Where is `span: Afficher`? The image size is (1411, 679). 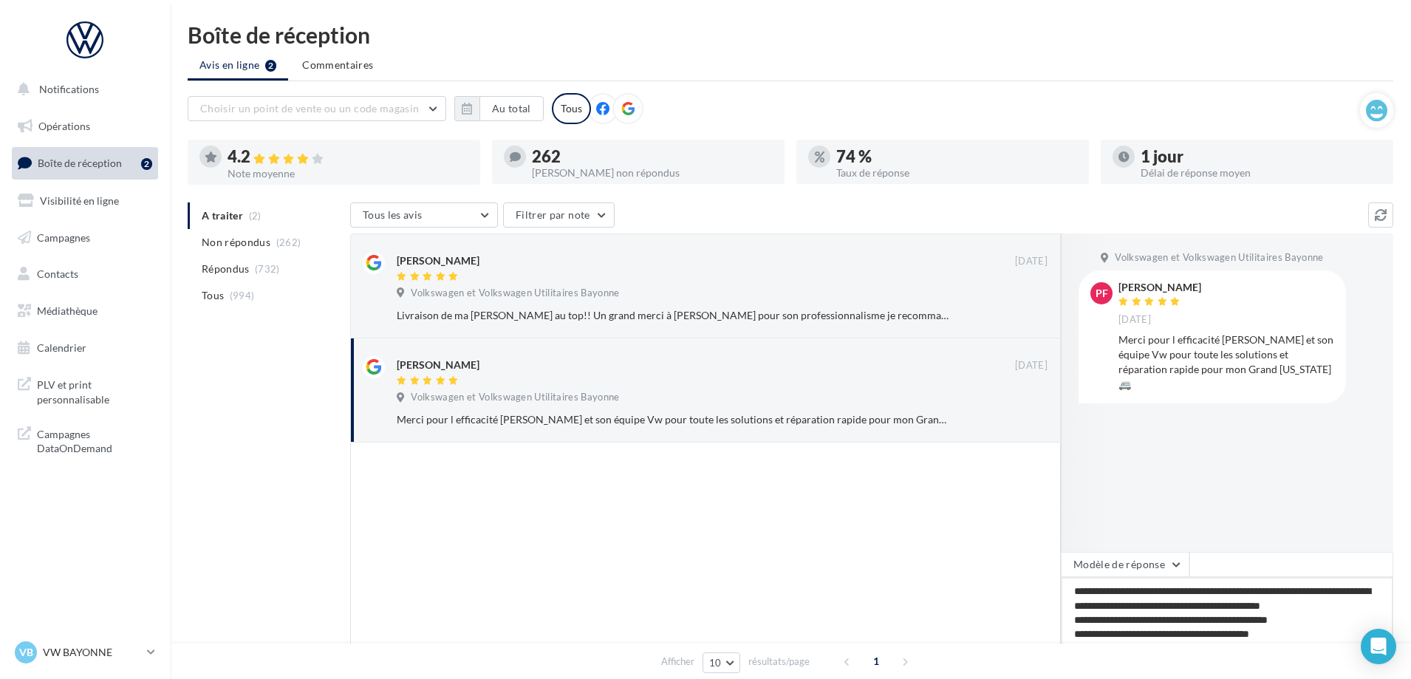 span: Afficher is located at coordinates (677, 661).